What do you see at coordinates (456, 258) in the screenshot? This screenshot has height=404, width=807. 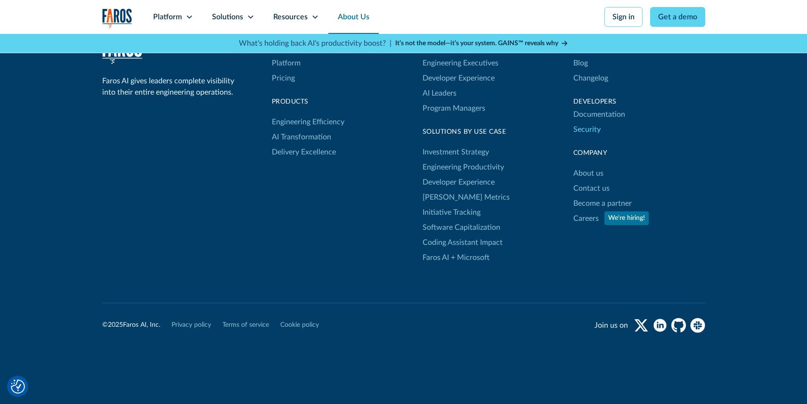 I see `a: Faros AI + Microsoft` at bounding box center [456, 258].